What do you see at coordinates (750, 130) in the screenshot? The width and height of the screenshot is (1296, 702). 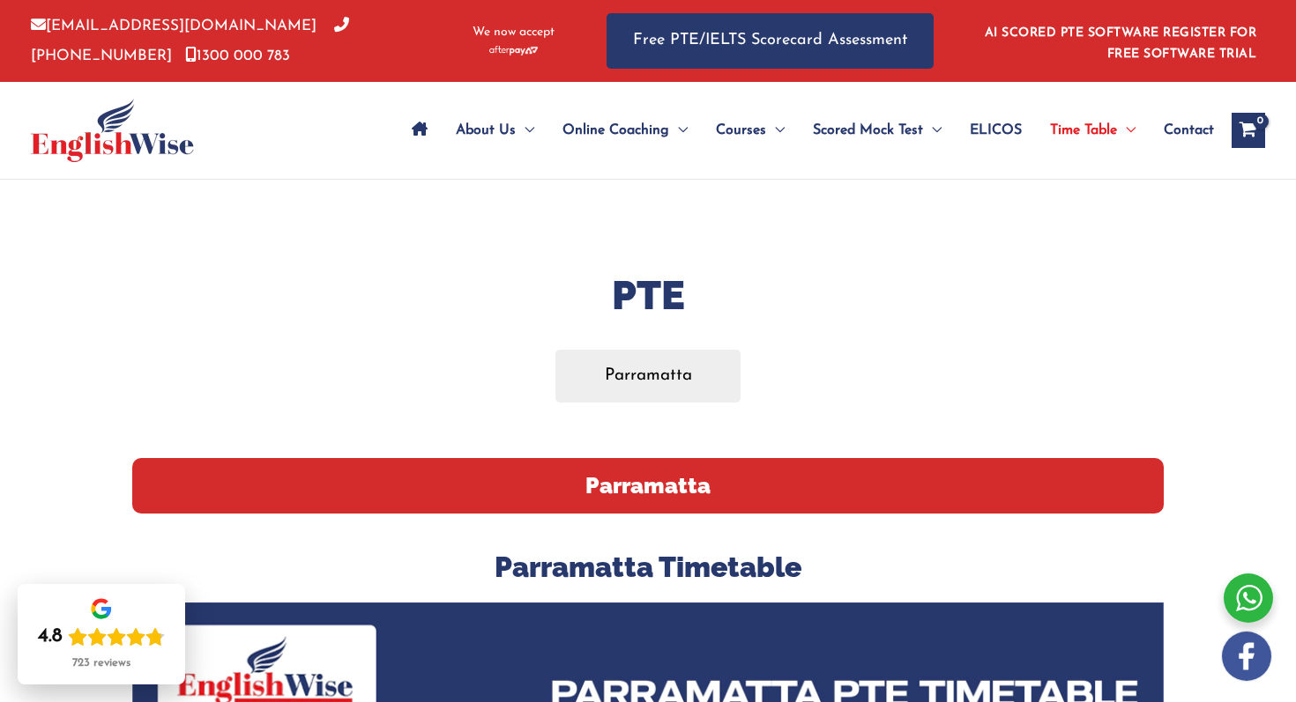 I see `a: CoursesMenu Toggle` at bounding box center [750, 130].